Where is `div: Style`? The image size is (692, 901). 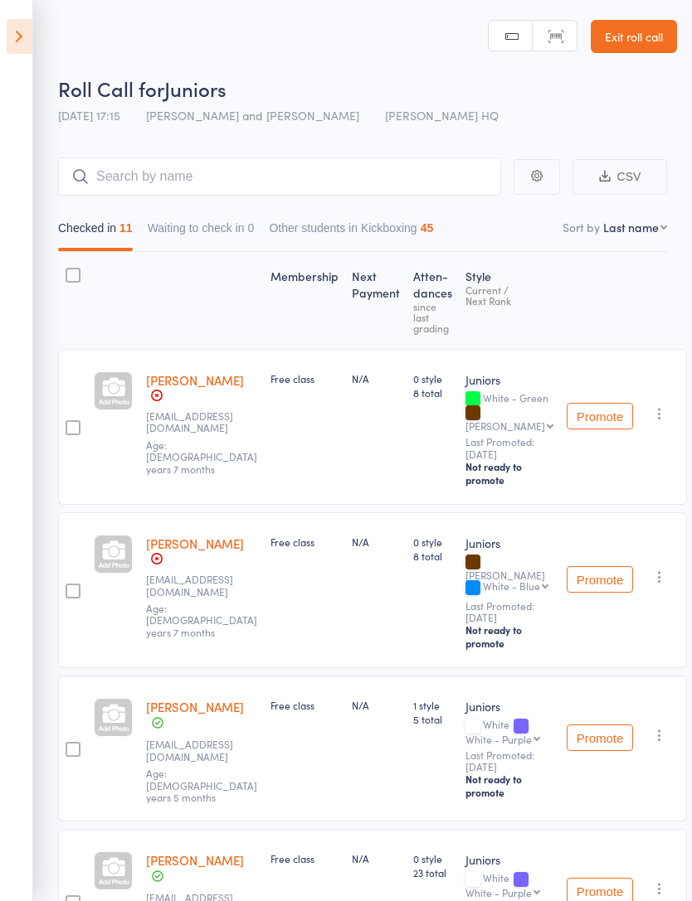 div: Style is located at coordinates (509, 300).